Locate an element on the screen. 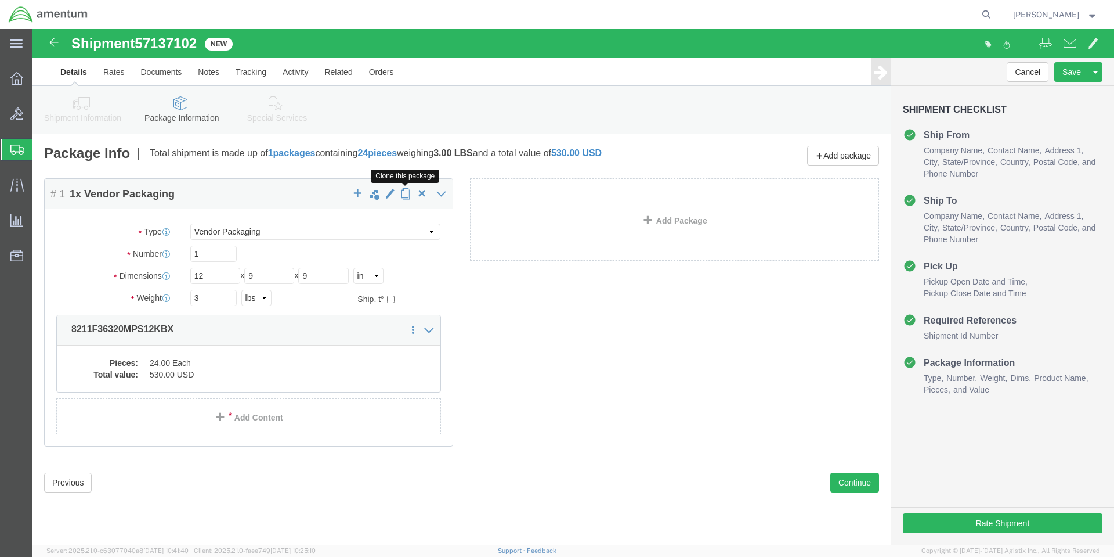 This screenshot has height=557, width=1114. a: Feedback is located at coordinates (542, 550).